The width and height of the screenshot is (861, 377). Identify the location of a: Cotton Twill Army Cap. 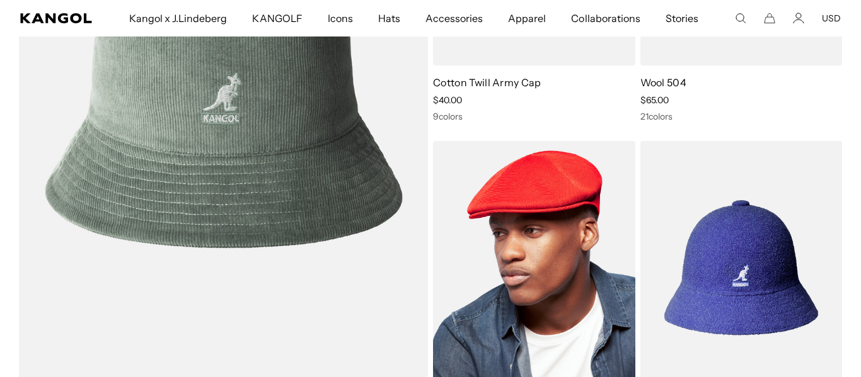
(487, 83).